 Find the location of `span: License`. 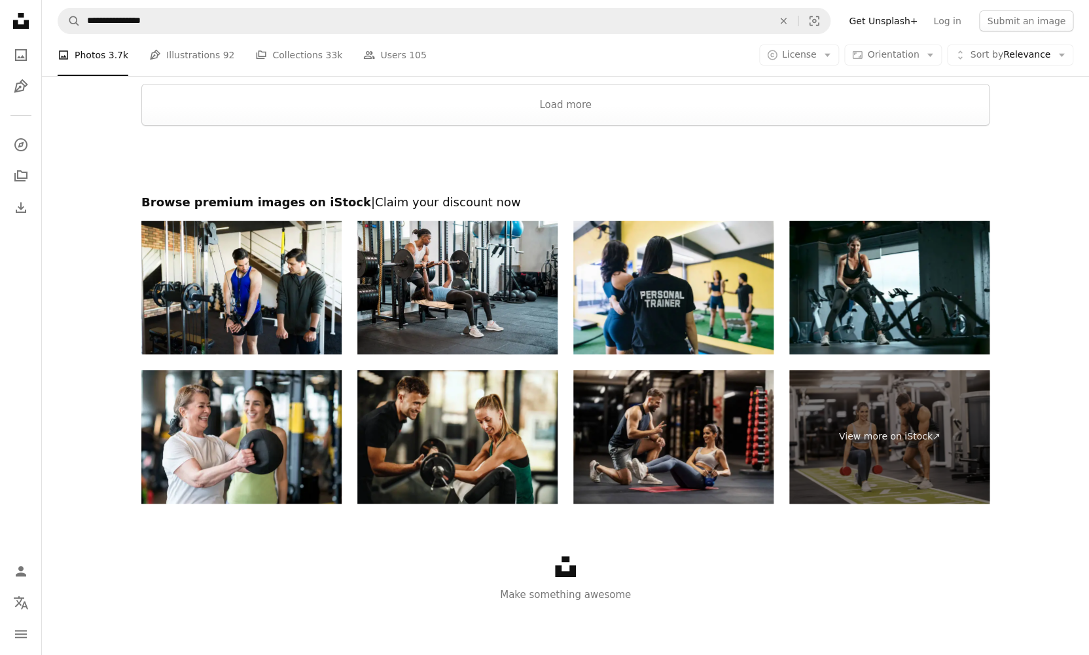

span: License is located at coordinates (799, 54).